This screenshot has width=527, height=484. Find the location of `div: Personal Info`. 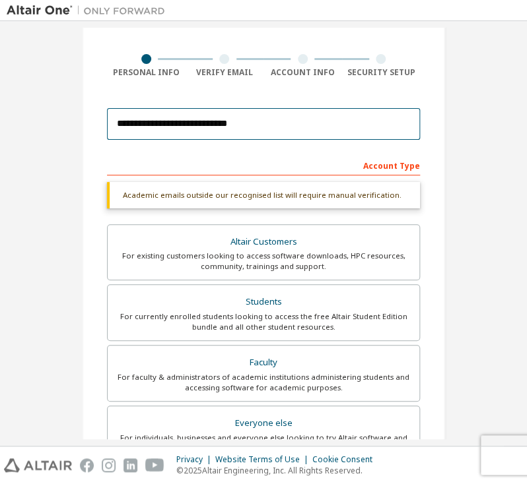

div: Personal Info is located at coordinates (146, 73).